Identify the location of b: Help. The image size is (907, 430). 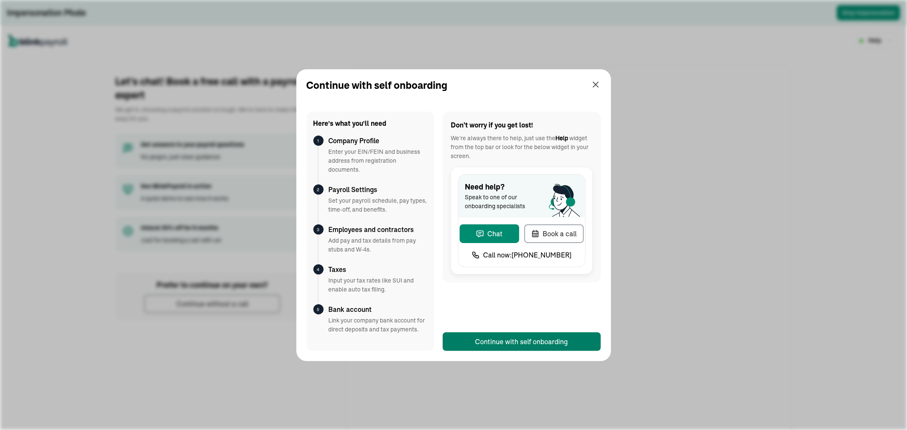
(562, 138).